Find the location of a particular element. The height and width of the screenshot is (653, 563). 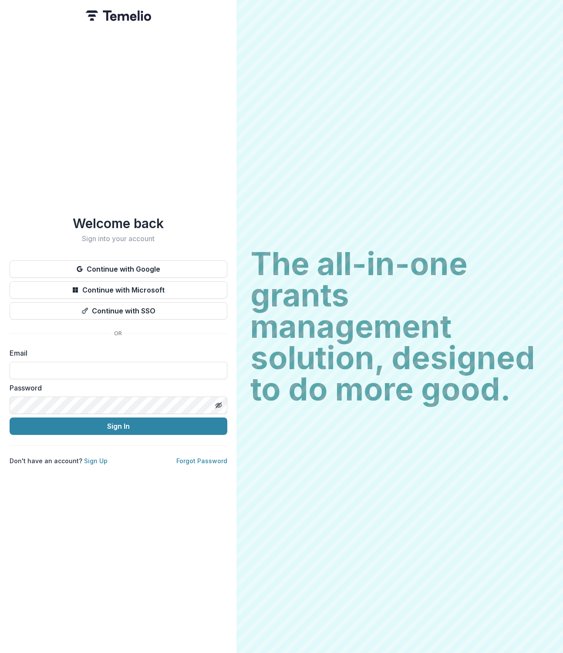

p: Don't have an account? is located at coordinates (58, 461).